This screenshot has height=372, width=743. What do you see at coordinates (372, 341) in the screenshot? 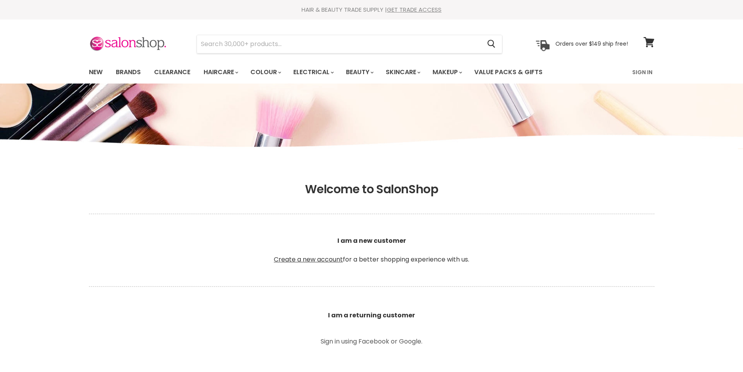
I see `p: Sign in using Facebook or Google.` at bounding box center [372, 341].